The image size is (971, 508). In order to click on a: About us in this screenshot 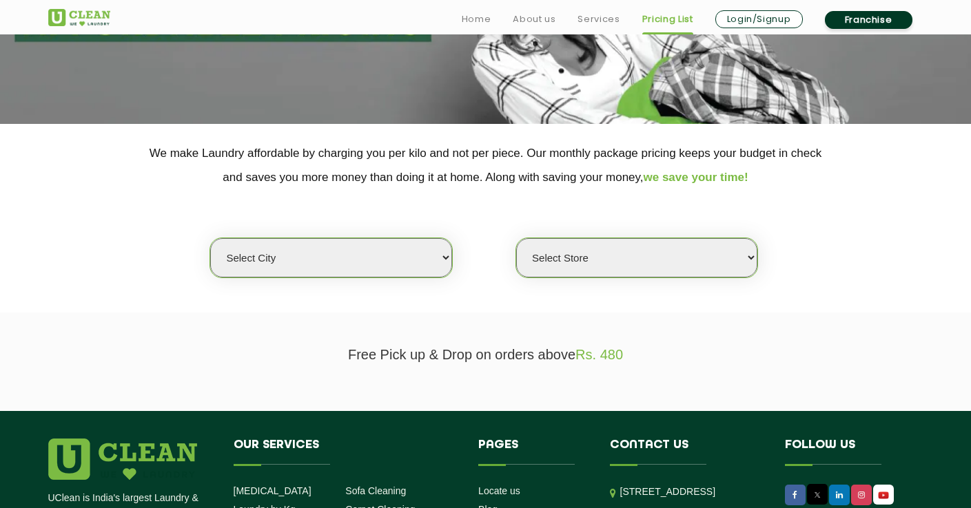, I will do `click(534, 19)`.